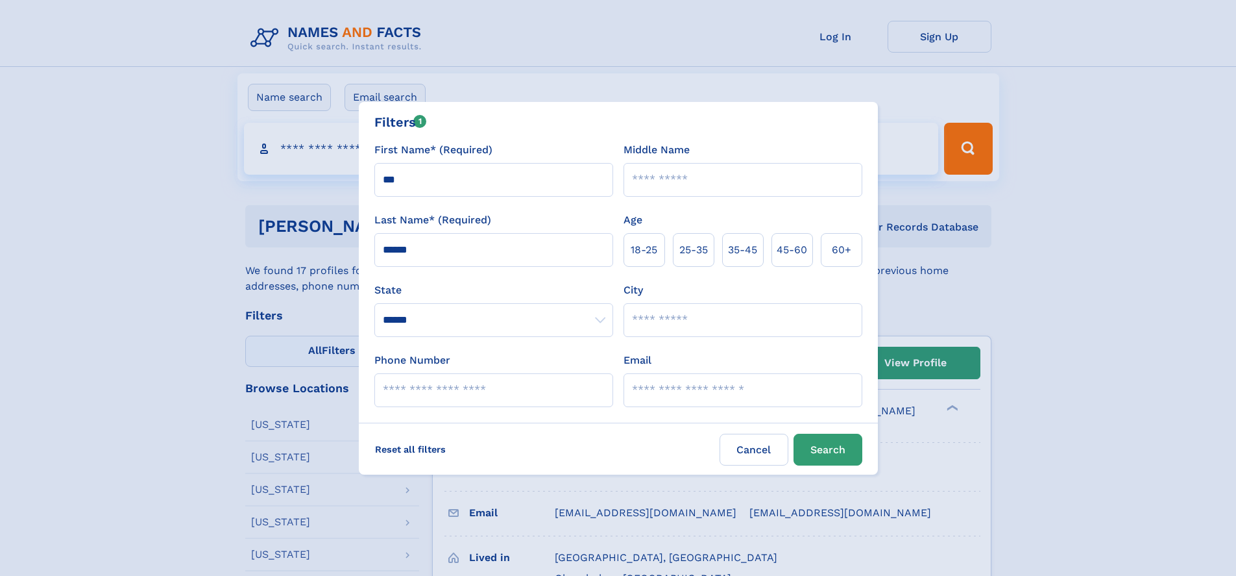  I want to click on span: 35‑45, so click(742, 250).